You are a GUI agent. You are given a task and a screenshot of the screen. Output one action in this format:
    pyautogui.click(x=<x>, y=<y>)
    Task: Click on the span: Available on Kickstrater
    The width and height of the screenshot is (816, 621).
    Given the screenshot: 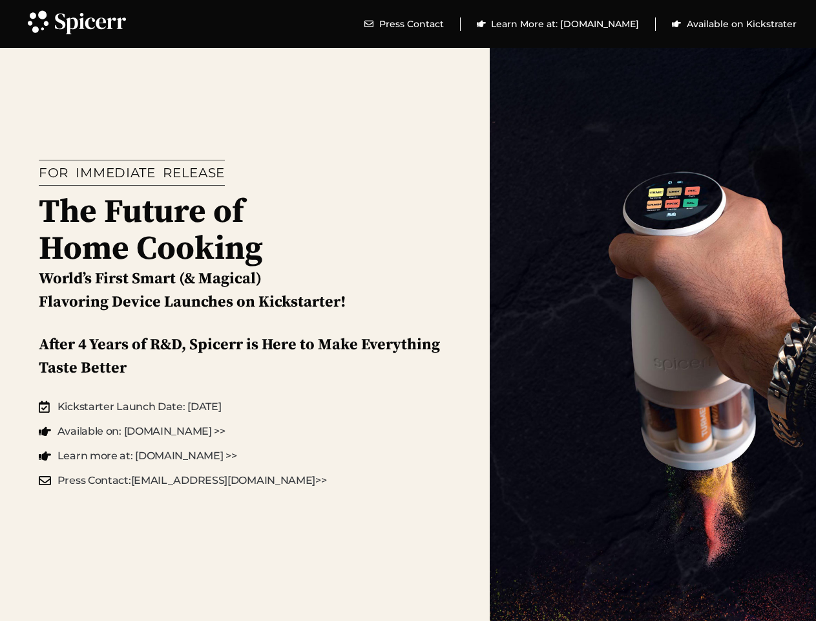 What is the action you would take?
    pyautogui.click(x=740, y=24)
    